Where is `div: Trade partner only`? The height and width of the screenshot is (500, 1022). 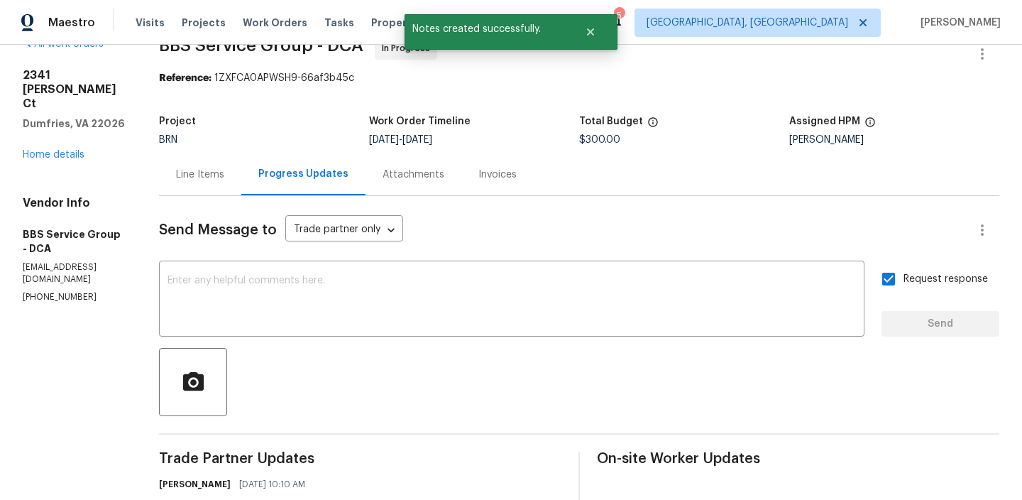
div: Trade partner only is located at coordinates (344, 230).